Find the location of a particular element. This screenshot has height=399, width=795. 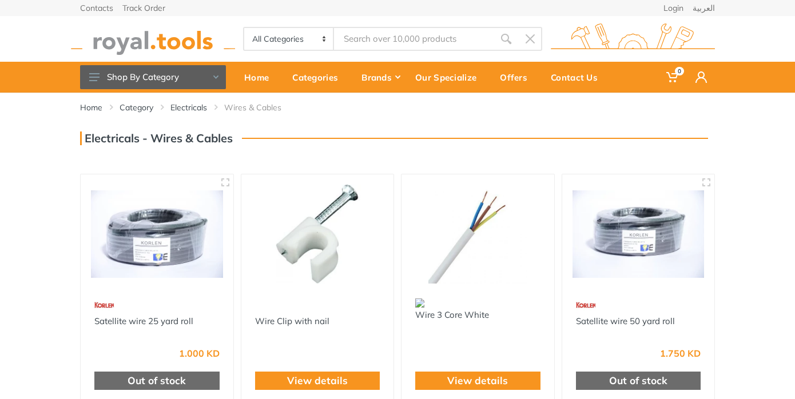

a: Wire 3 Core White is located at coordinates (452, 314).